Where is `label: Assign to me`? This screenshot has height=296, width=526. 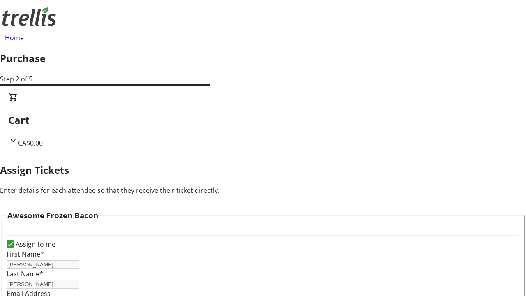 label: Assign to me is located at coordinates (35, 244).